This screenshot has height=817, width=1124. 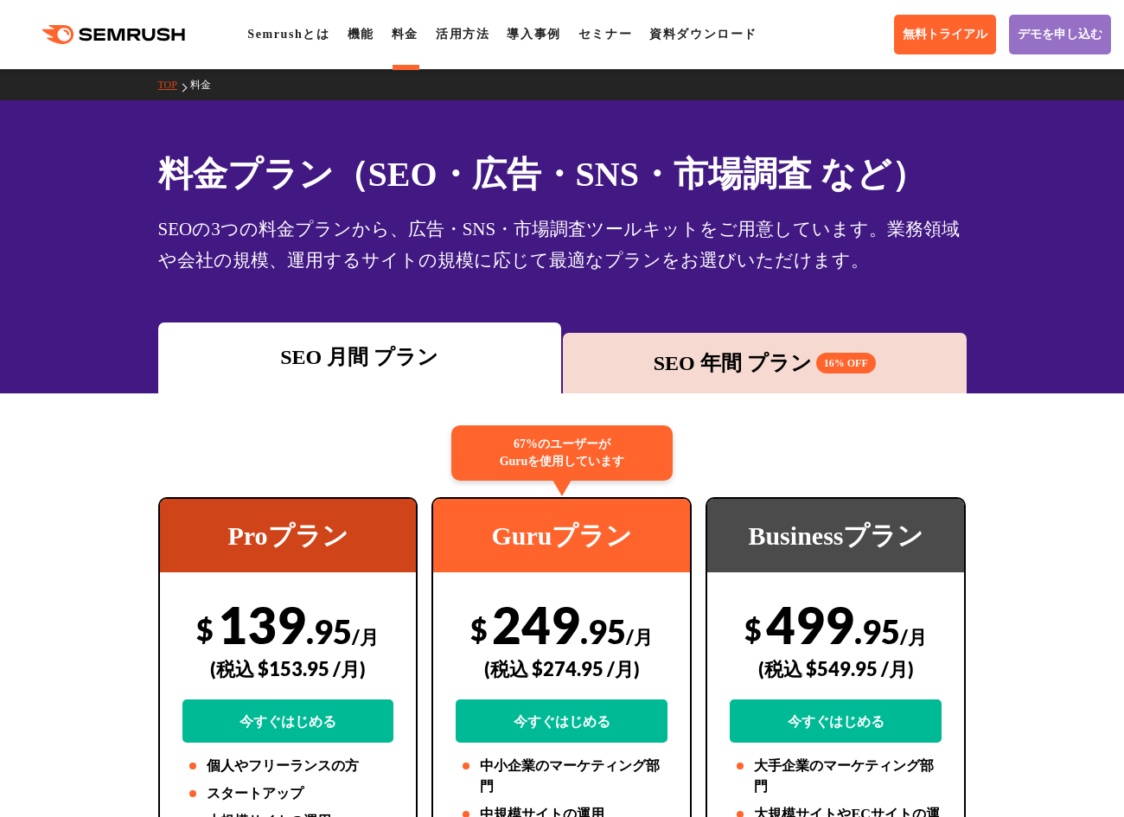 What do you see at coordinates (561, 777) in the screenshot?
I see `li: 中小企業のマーケティング部門` at bounding box center [561, 777].